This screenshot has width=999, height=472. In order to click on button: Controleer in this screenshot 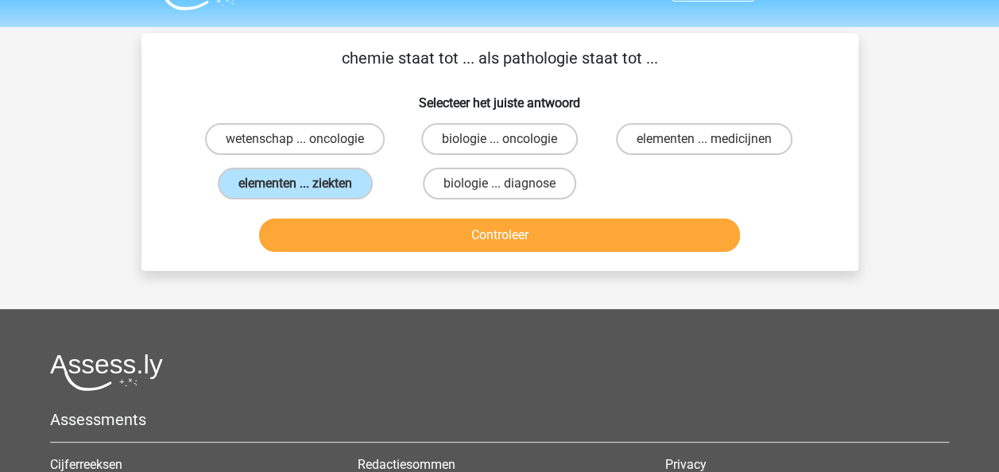, I will do `click(499, 235)`.